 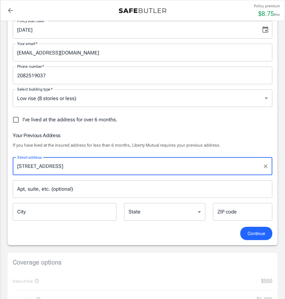 I want to click on input: MM/DD/YYYY, so click(x=134, y=30).